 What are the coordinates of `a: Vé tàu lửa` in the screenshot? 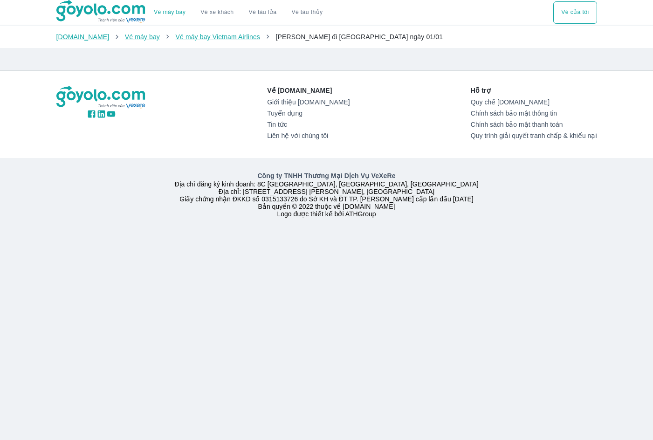 It's located at (263, 13).